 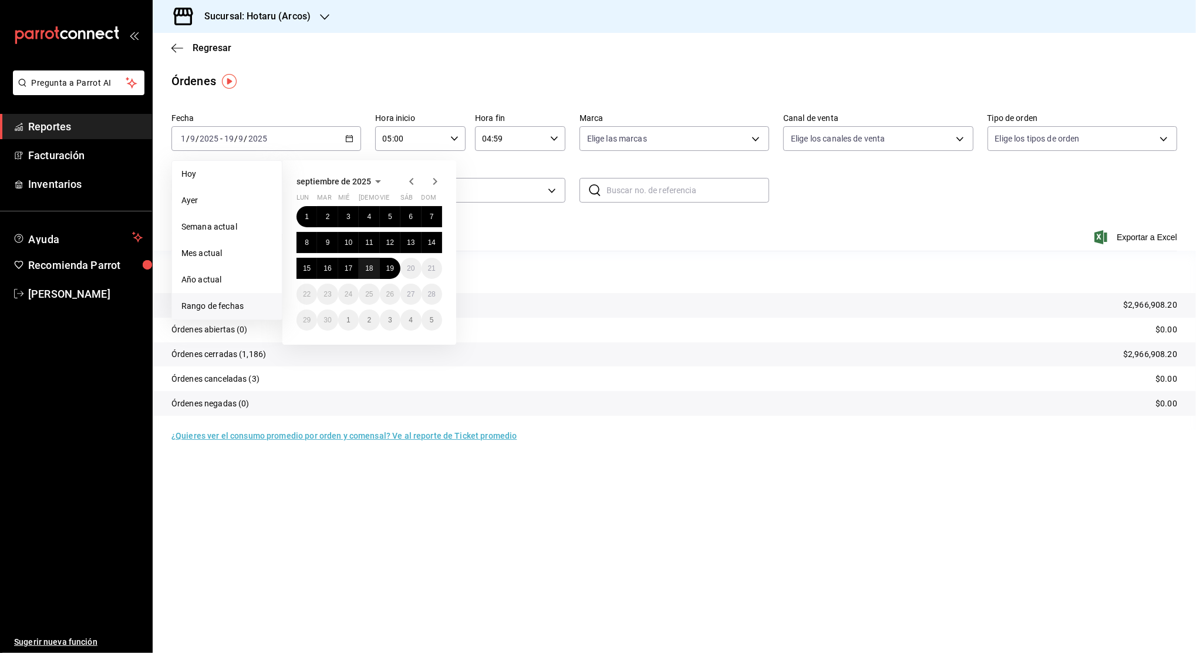 What do you see at coordinates (432, 268) in the screenshot?
I see `abbr: 21 de septiembre de 2025` at bounding box center [432, 268].